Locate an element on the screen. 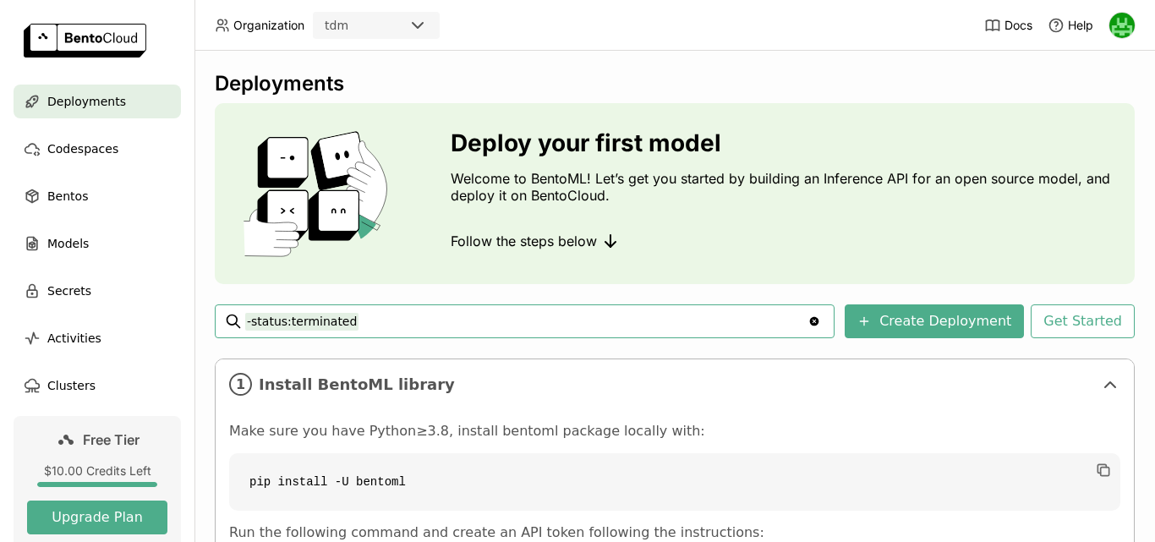 This screenshot has width=1155, height=542. span: Activities is located at coordinates (74, 338).